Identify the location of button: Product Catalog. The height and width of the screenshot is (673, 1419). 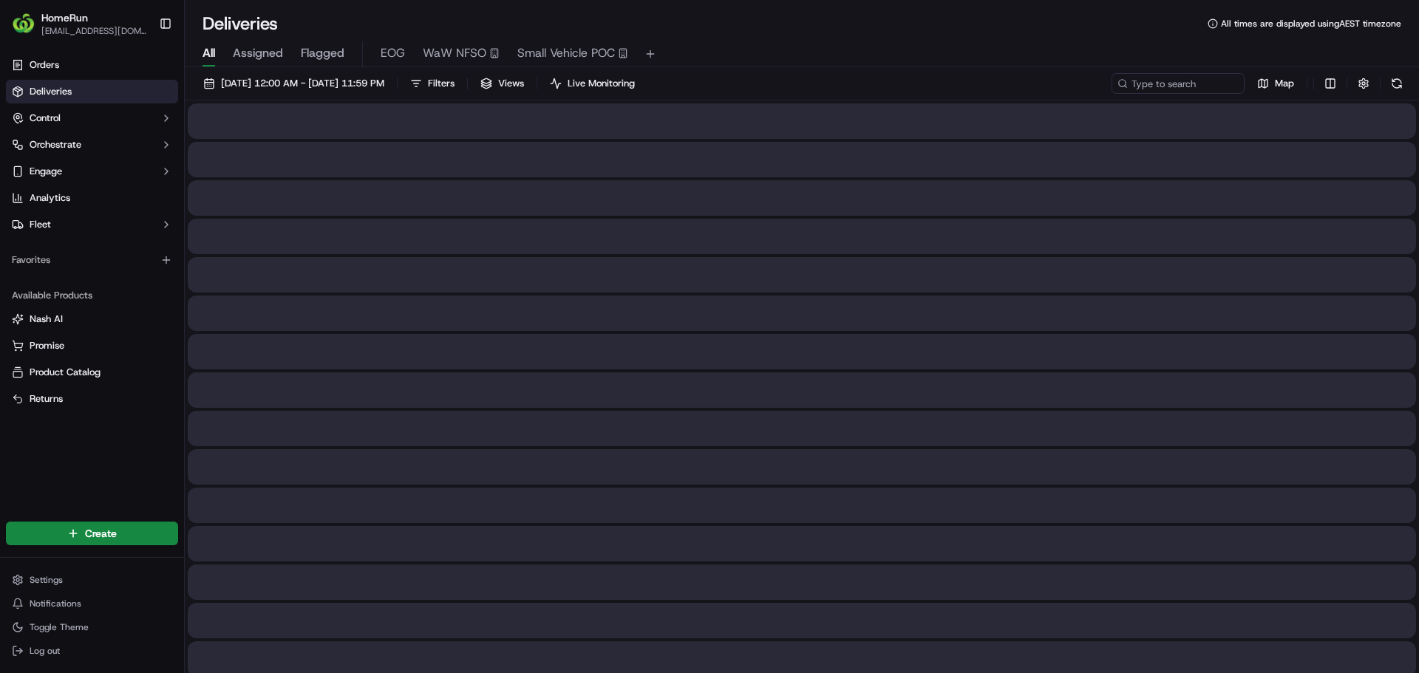
(92, 372).